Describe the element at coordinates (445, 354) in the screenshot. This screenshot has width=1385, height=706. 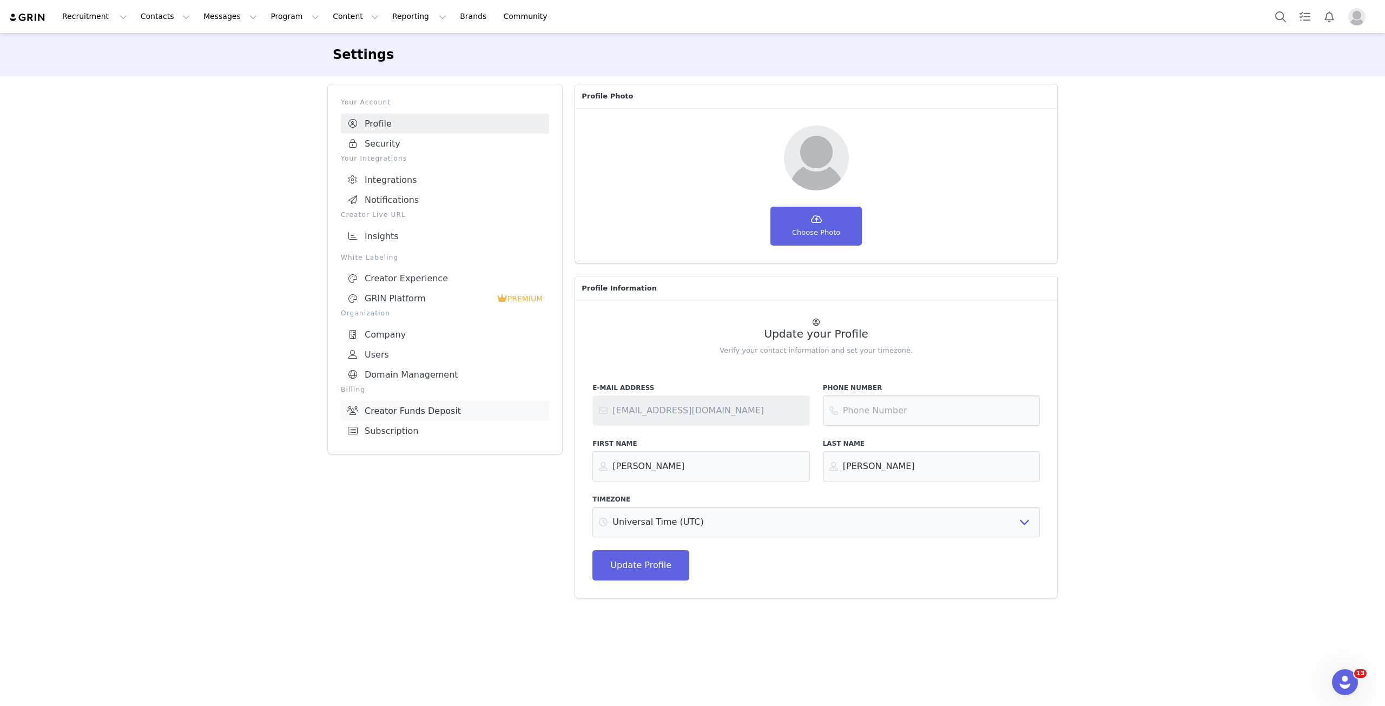
I see `a: Users` at that location.